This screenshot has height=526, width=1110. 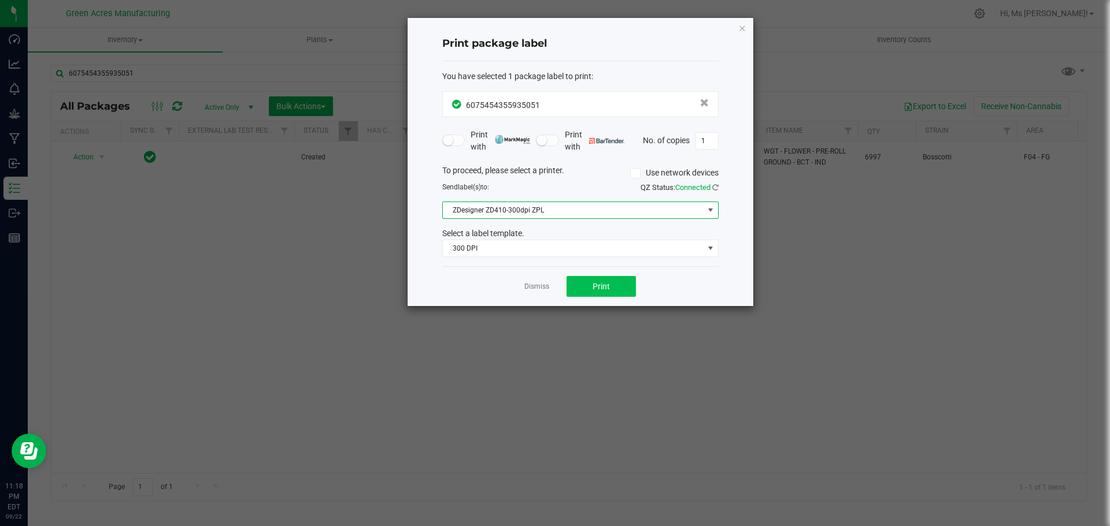 I want to click on span: In Sync, so click(x=457, y=104).